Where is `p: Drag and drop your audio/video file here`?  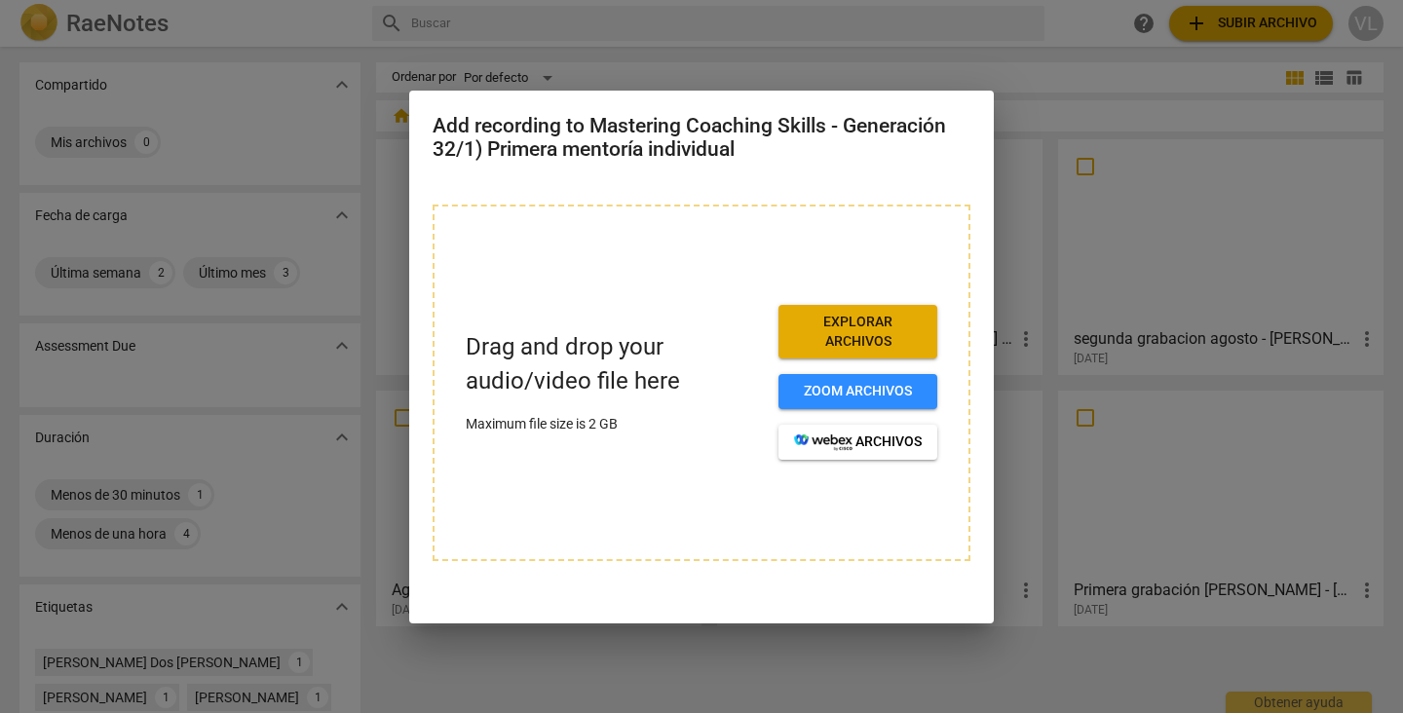 p: Drag and drop your audio/video file here is located at coordinates (614, 364).